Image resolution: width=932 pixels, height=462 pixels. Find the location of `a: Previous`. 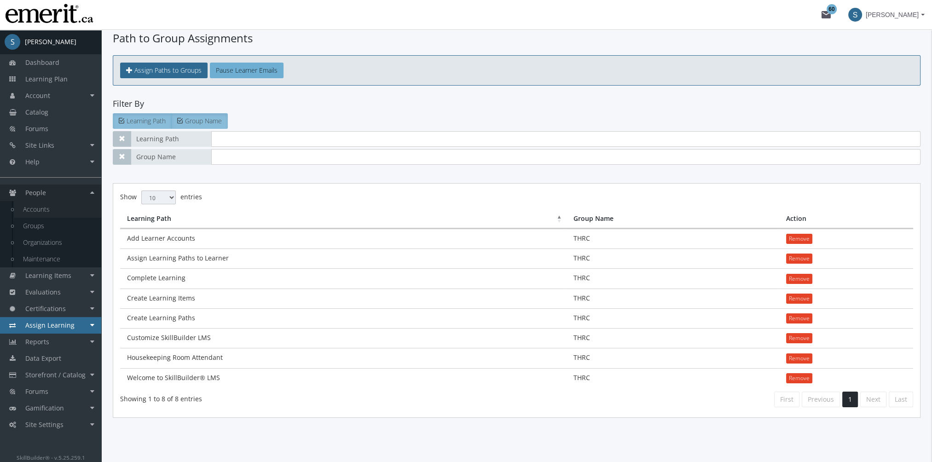

a: Previous is located at coordinates (821, 399).